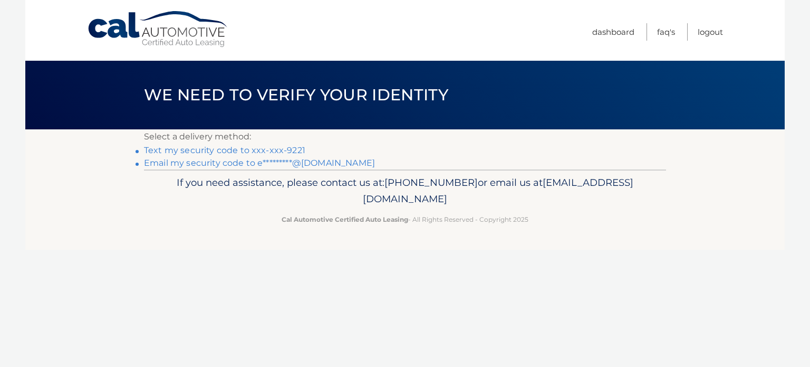  What do you see at coordinates (405, 191) in the screenshot?
I see `p: If you need assistance, please contact us at: or email us at` at bounding box center [405, 191].